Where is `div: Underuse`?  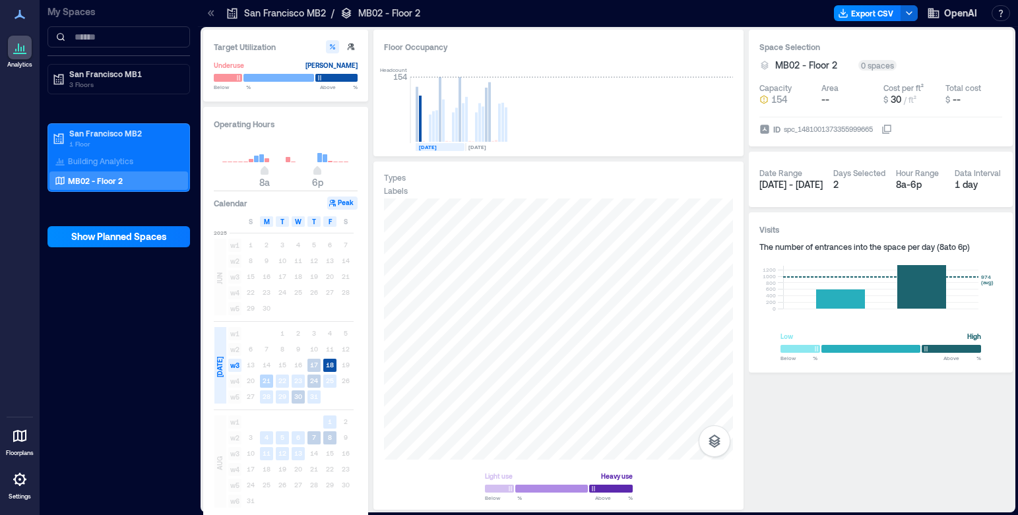
div: Underuse is located at coordinates (229, 65).